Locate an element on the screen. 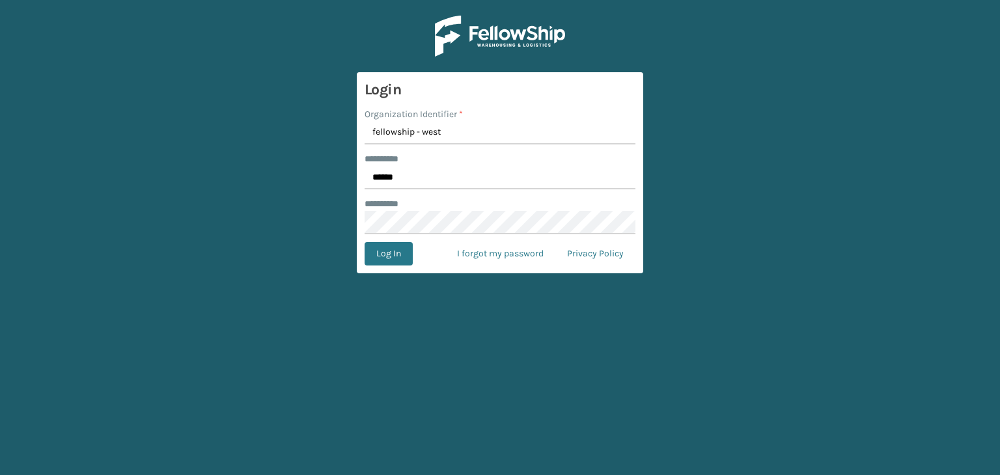 This screenshot has width=1000, height=475. img: Logo is located at coordinates (500, 36).